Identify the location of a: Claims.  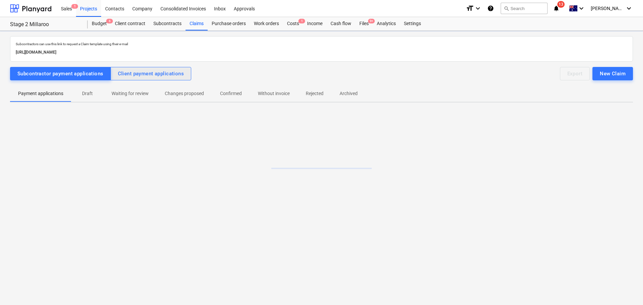
(196, 24).